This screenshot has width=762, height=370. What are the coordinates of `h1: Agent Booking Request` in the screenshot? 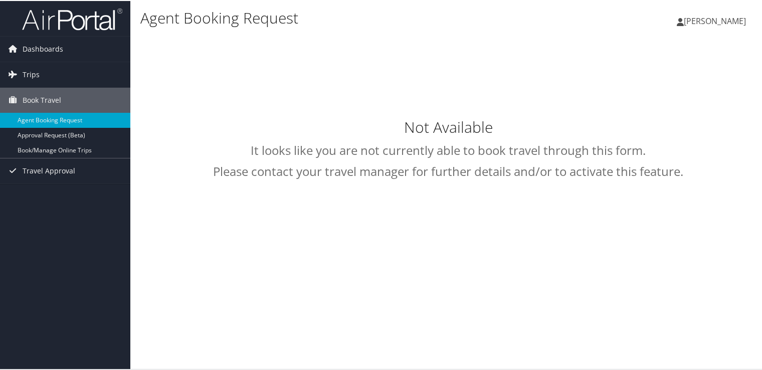 It's located at (345, 17).